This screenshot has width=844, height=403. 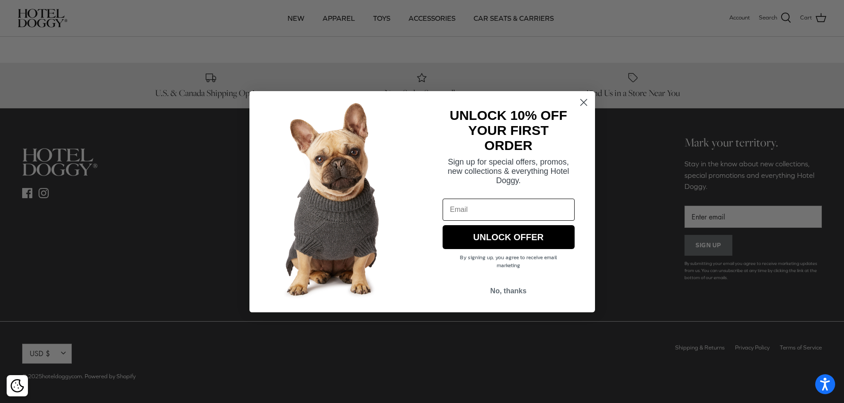 What do you see at coordinates (17, 386) in the screenshot?
I see `img: Cookie policy` at bounding box center [17, 386].